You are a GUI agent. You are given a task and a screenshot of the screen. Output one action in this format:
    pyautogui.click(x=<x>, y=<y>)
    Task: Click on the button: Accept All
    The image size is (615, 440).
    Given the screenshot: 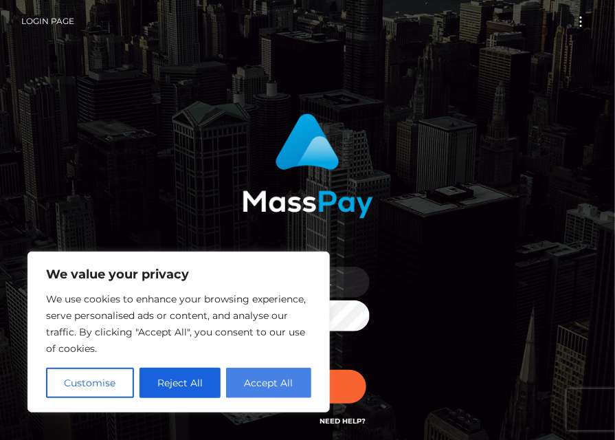 What is the action you would take?
    pyautogui.click(x=269, y=383)
    